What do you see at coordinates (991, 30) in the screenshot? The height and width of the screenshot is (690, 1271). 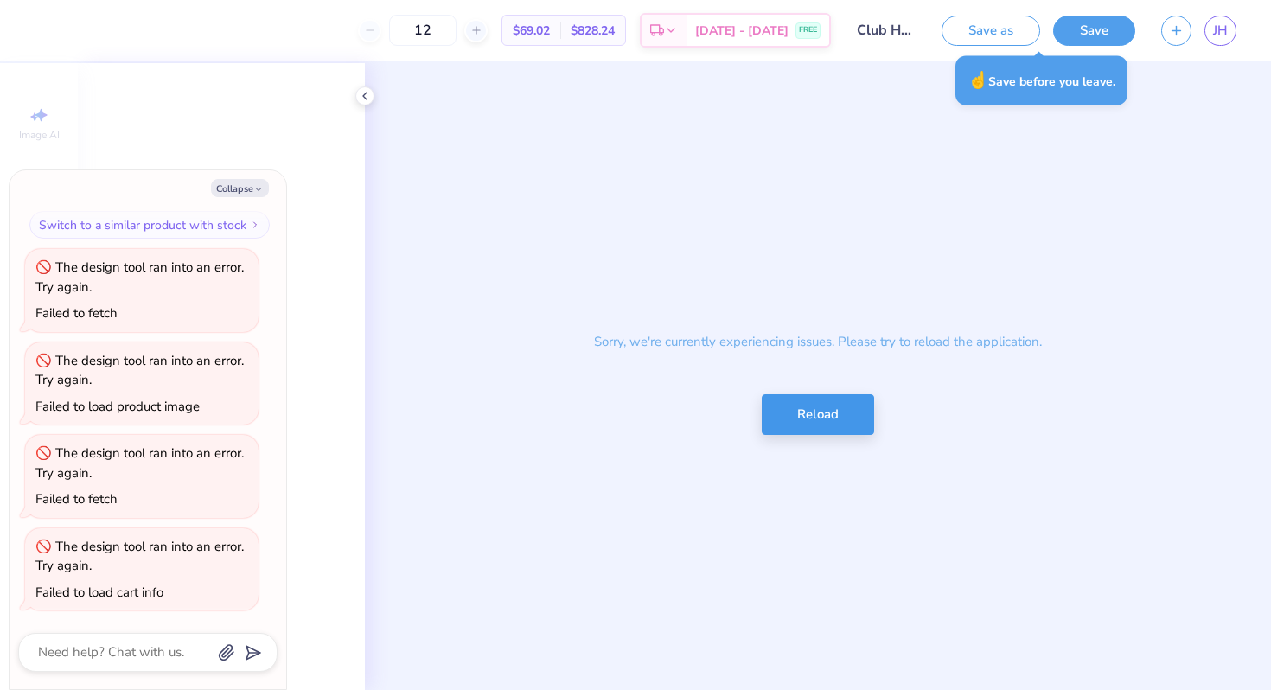 I see `button: Save as` at bounding box center [991, 30].